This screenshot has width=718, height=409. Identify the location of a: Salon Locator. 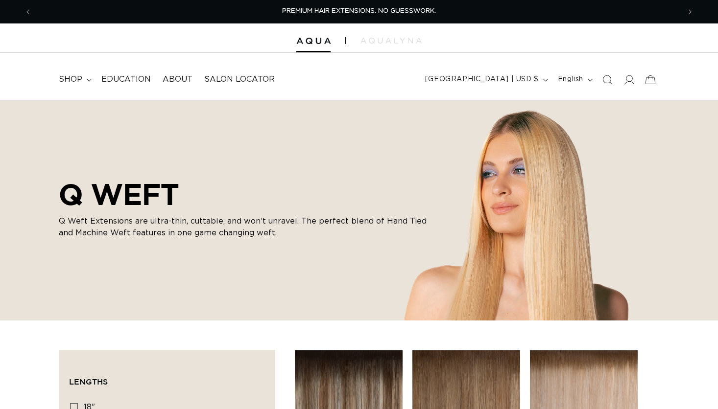
(239, 79).